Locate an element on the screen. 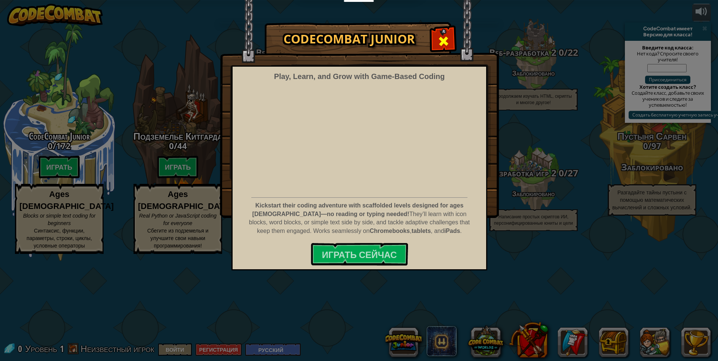 This screenshot has height=361, width=718. span: Играть сейчас is located at coordinates (359, 254).